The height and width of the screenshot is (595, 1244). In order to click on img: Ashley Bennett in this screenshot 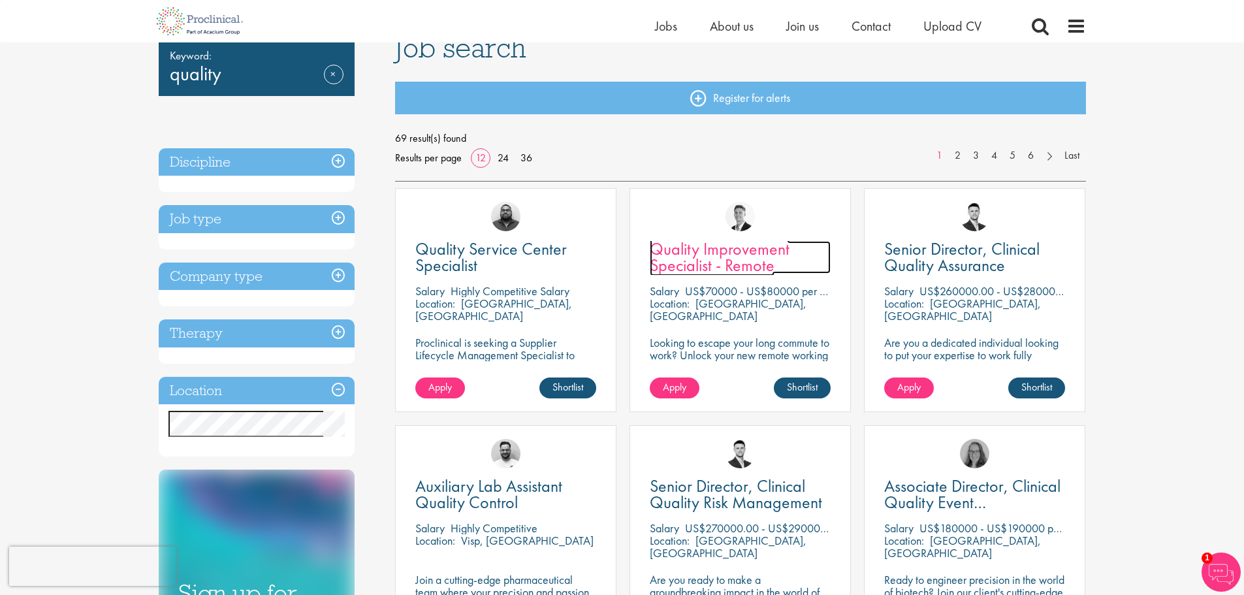, I will do `click(505, 216)`.